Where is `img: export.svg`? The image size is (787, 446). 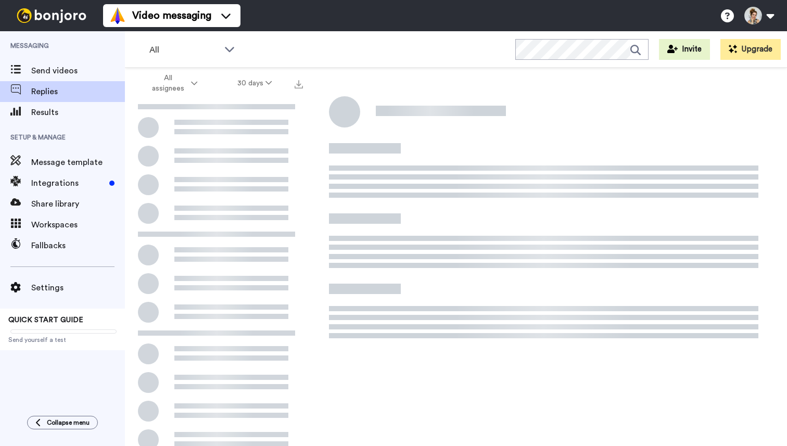
img: export.svg is located at coordinates (299, 84).